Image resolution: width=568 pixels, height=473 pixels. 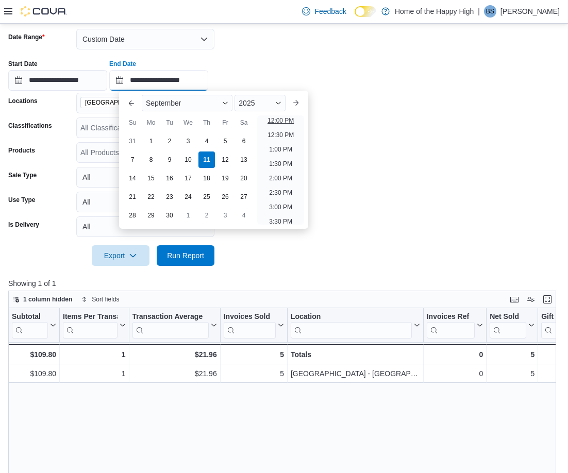 I want to click on span: BS, so click(x=490, y=11).